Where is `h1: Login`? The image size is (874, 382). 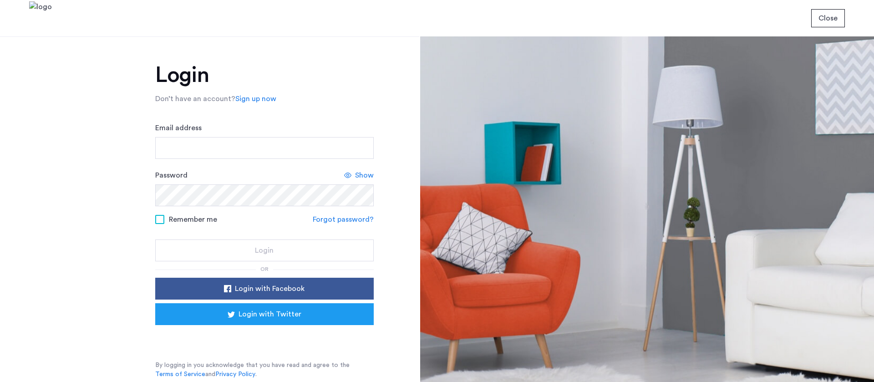 h1: Login is located at coordinates (265, 75).